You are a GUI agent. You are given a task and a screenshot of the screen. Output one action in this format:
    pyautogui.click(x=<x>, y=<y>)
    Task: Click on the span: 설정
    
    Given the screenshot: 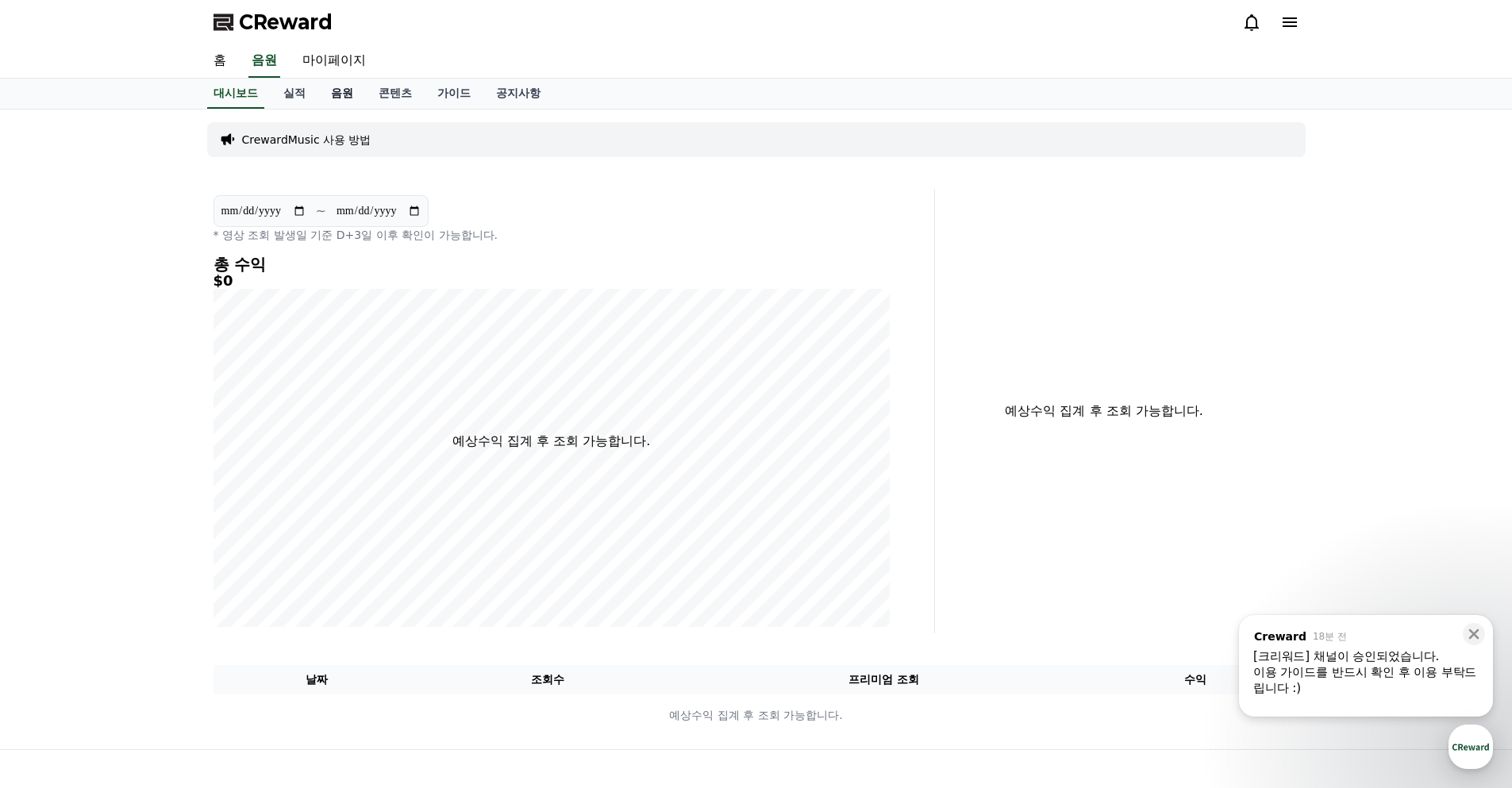 What is the action you would take?
    pyautogui.click(x=254, y=533)
    